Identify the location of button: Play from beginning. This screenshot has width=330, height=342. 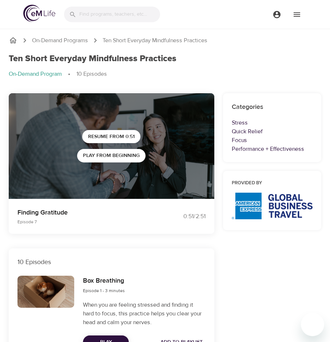
(111, 156).